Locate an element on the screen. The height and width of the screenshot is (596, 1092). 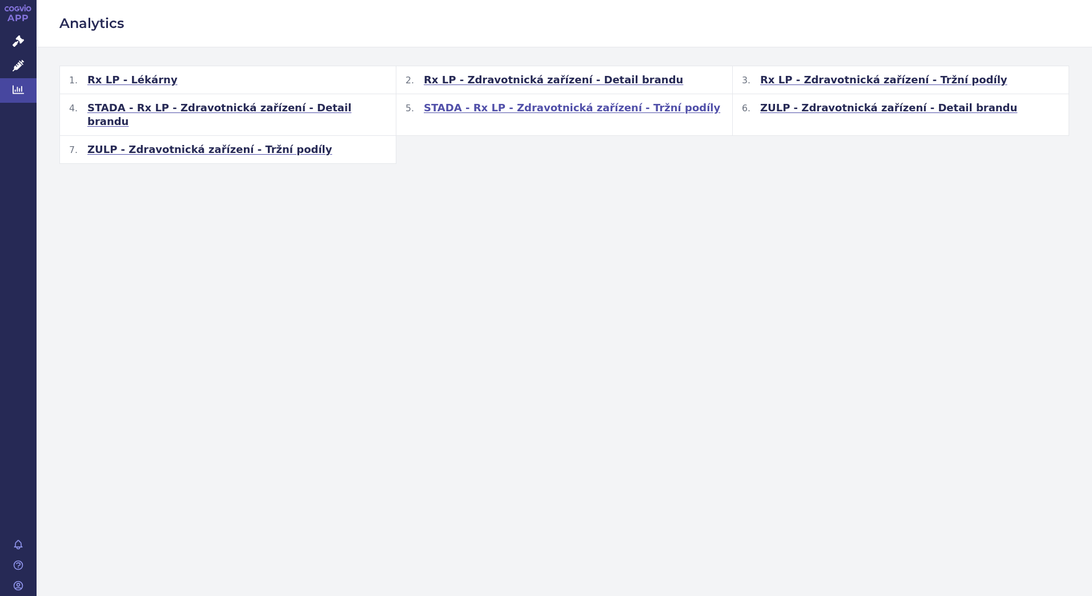
button: Rx LP - Lékárny is located at coordinates (228, 80).